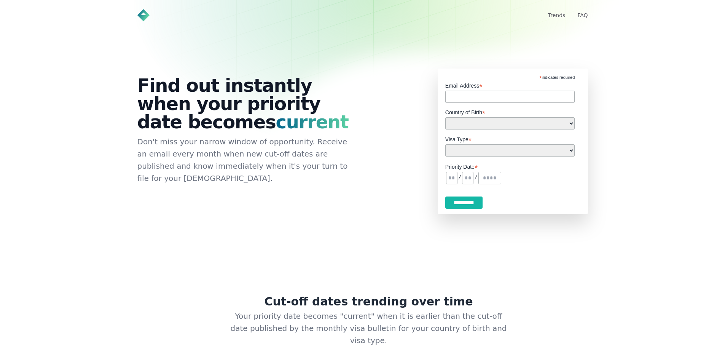 The image size is (725, 350). I want to click on h2: Cut-off dates trending over time, so click(363, 302).